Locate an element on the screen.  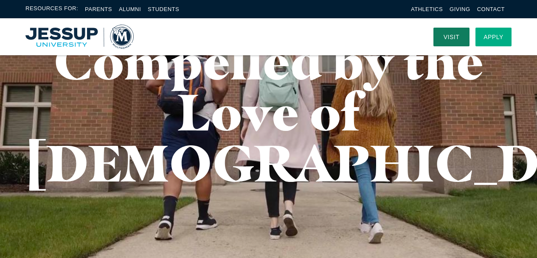
a: Parents is located at coordinates (98, 9).